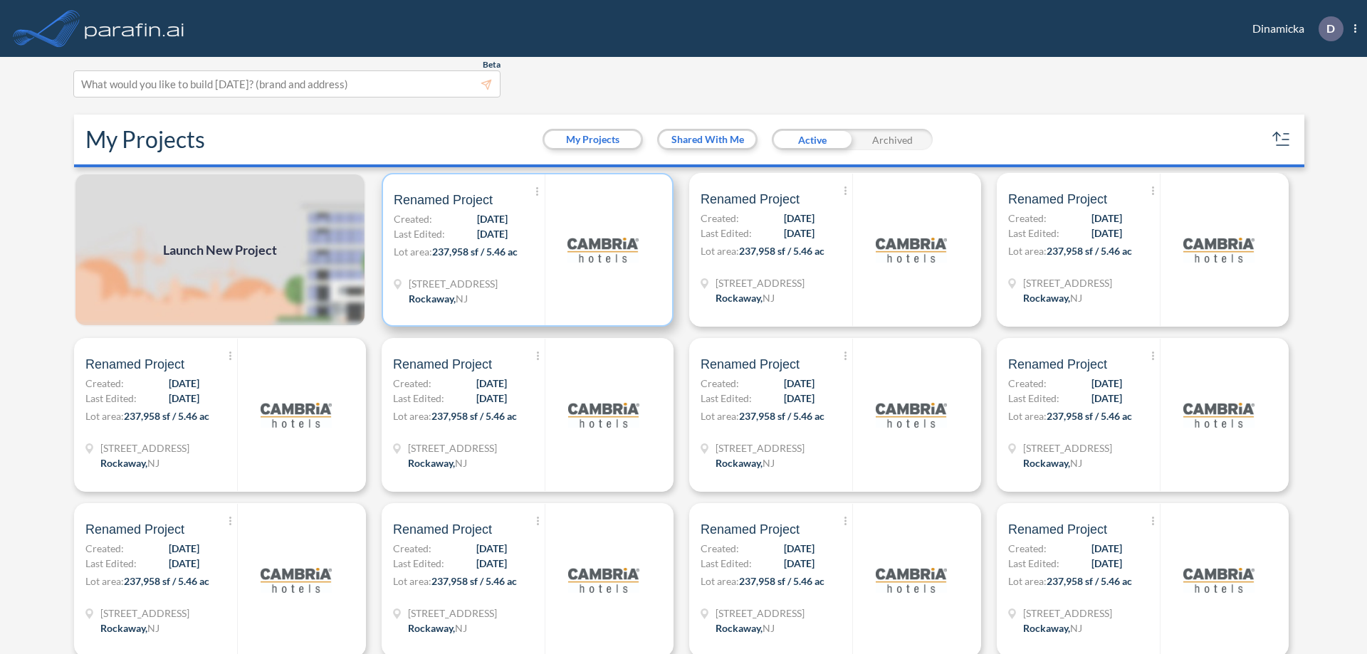 The height and width of the screenshot is (654, 1367). Describe the element at coordinates (220, 250) in the screenshot. I see `span: Launch New Project` at that location.